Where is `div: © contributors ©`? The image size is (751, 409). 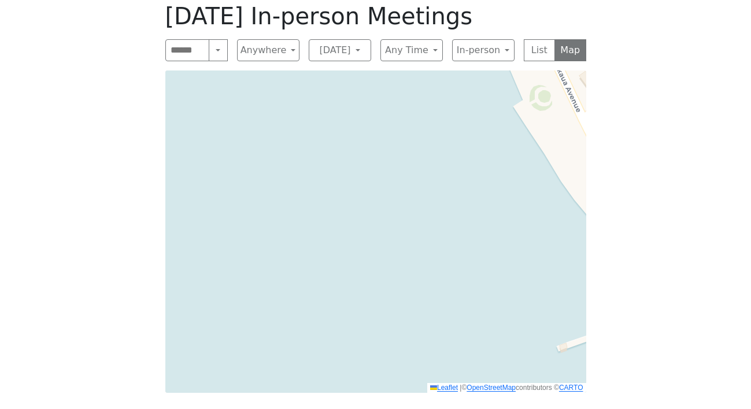 div: © contributors © is located at coordinates (506, 388).